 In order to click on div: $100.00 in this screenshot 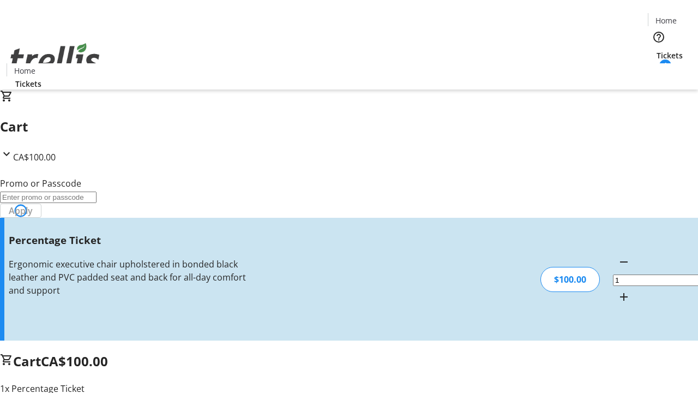, I will do `click(570, 279)`.